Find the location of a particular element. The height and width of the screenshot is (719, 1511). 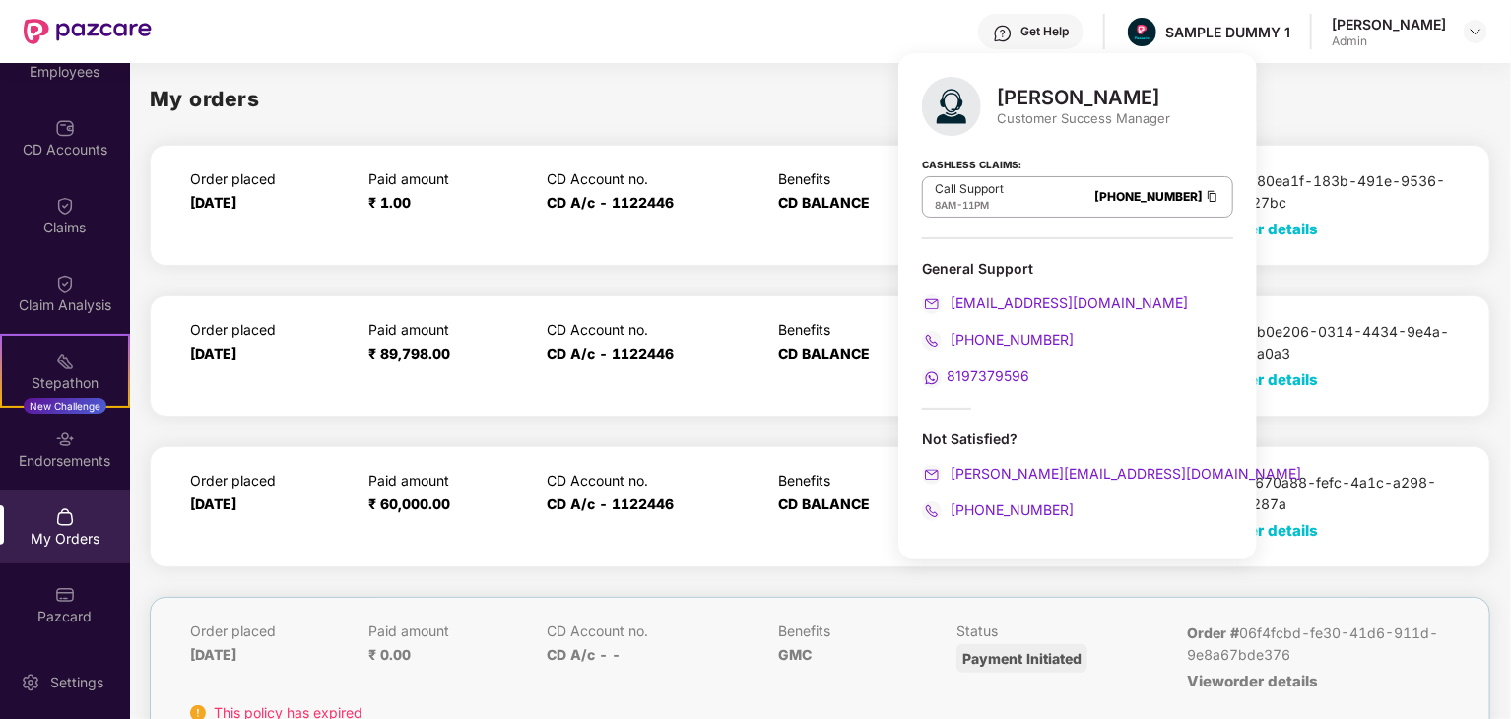

span: View order details is located at coordinates (1253, 681).